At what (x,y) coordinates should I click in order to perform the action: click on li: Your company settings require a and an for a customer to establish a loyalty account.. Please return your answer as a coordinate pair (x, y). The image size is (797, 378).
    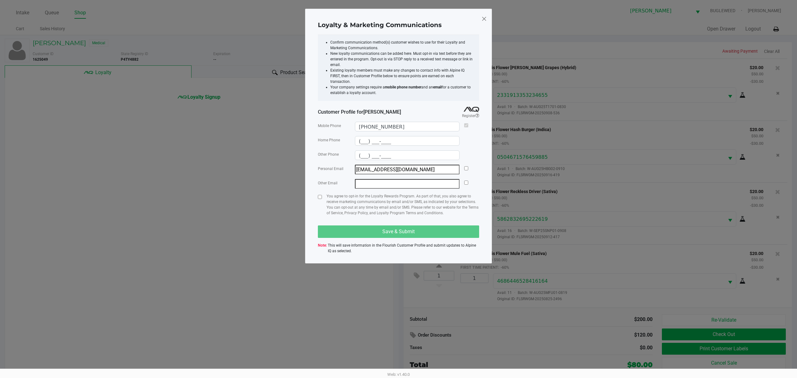
    Looking at the image, I should click on (402, 90).